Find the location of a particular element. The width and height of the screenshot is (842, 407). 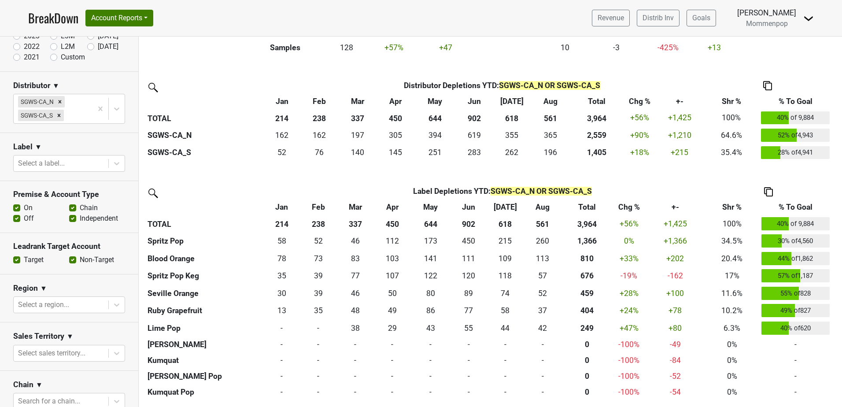

th: Jun: activate to sort column ascending is located at coordinates (474, 101).